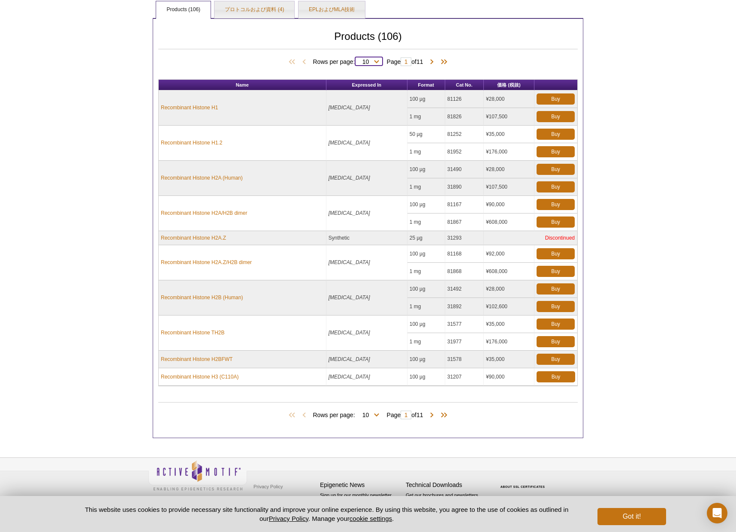  What do you see at coordinates (631, 517) in the screenshot?
I see `button: Got it!` at bounding box center [631, 517].